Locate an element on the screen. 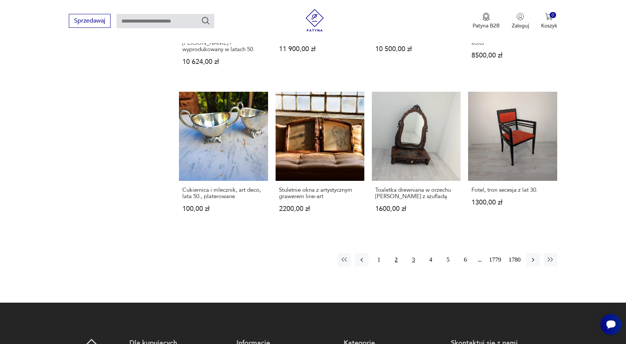 This screenshot has width=626, height=344. button: 2 is located at coordinates (396, 260).